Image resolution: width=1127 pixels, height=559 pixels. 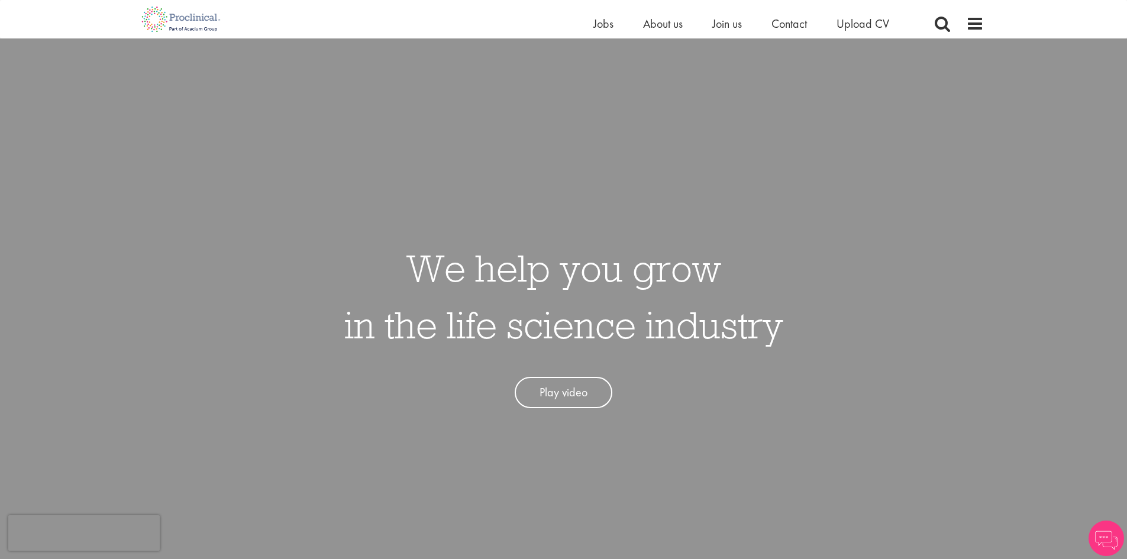 What do you see at coordinates (727, 24) in the screenshot?
I see `span: Join us` at bounding box center [727, 24].